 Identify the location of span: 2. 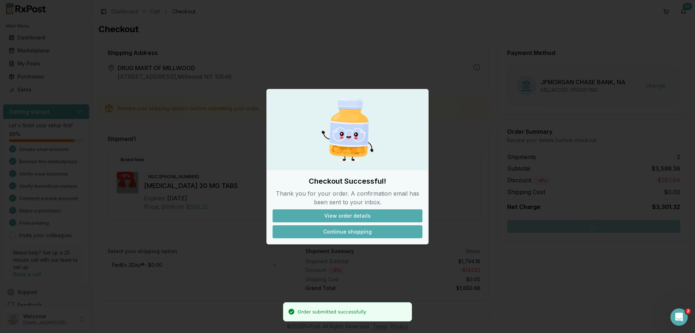
(688, 311).